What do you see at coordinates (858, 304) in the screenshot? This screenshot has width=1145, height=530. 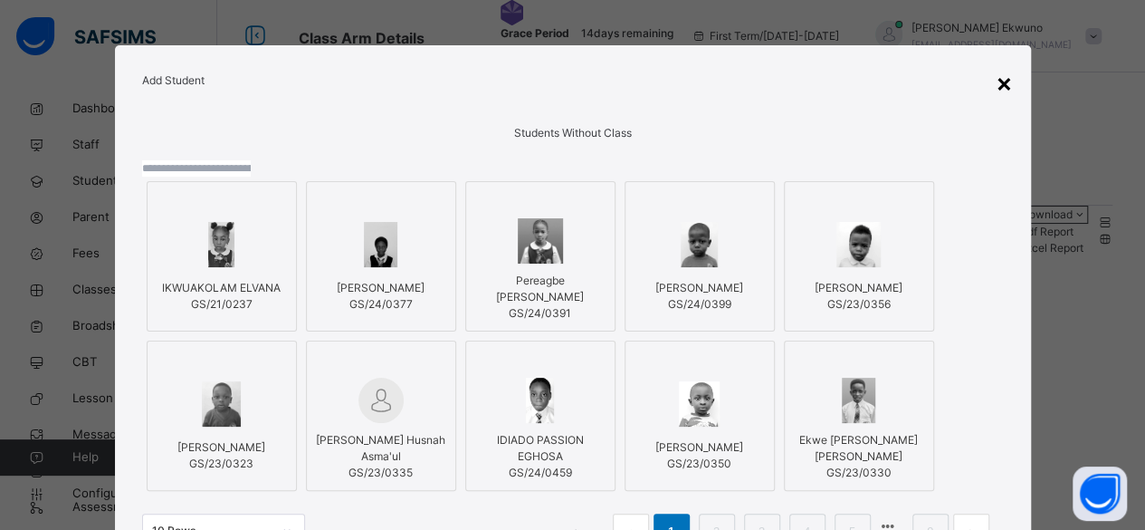 I see `span: GS/23/0356` at bounding box center [858, 304].